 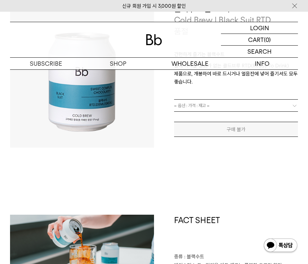 What do you see at coordinates (236, 129) in the screenshot?
I see `button: 구매 불가` at bounding box center [236, 129].